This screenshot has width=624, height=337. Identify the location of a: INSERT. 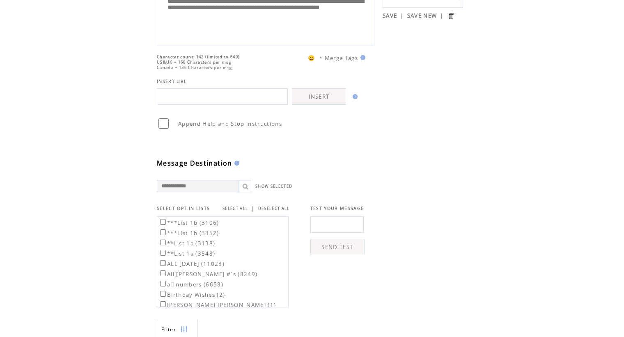
(319, 97).